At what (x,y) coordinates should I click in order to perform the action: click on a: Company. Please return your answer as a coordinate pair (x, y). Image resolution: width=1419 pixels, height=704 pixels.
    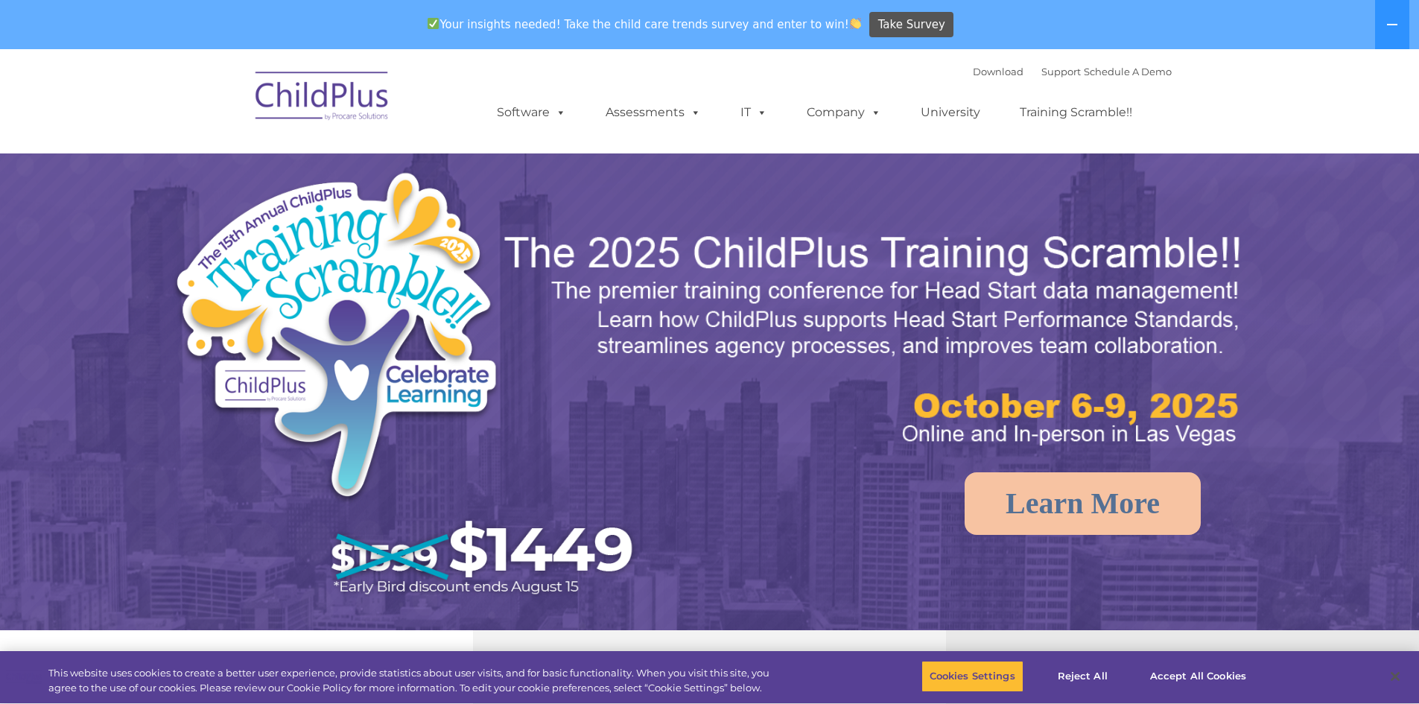
    Looking at the image, I should click on (844, 112).